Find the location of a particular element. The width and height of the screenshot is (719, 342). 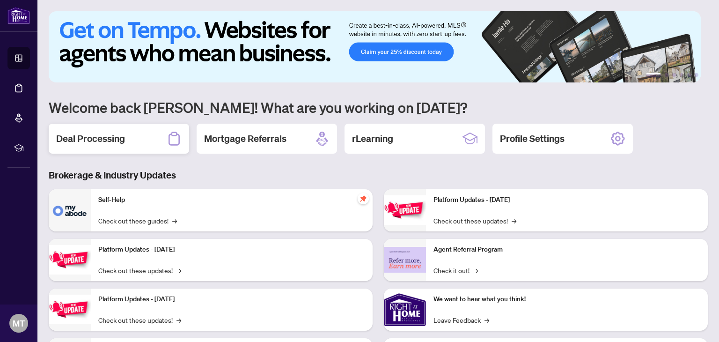

span: pushpin is located at coordinates (363, 199).